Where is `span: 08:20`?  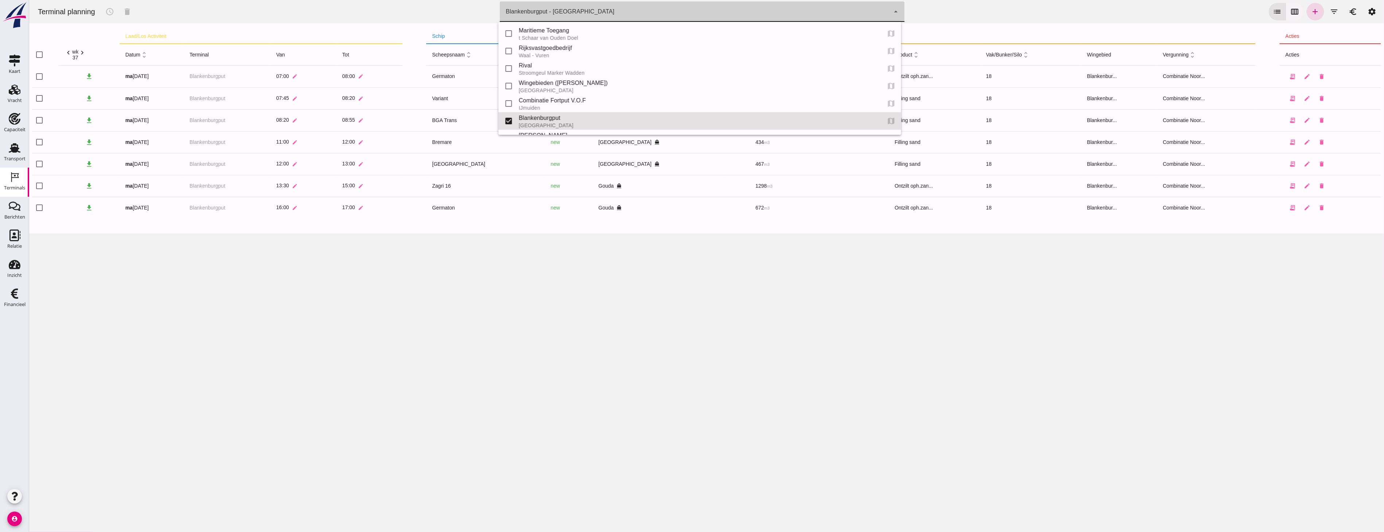
span: 08:20 is located at coordinates (253, 120).